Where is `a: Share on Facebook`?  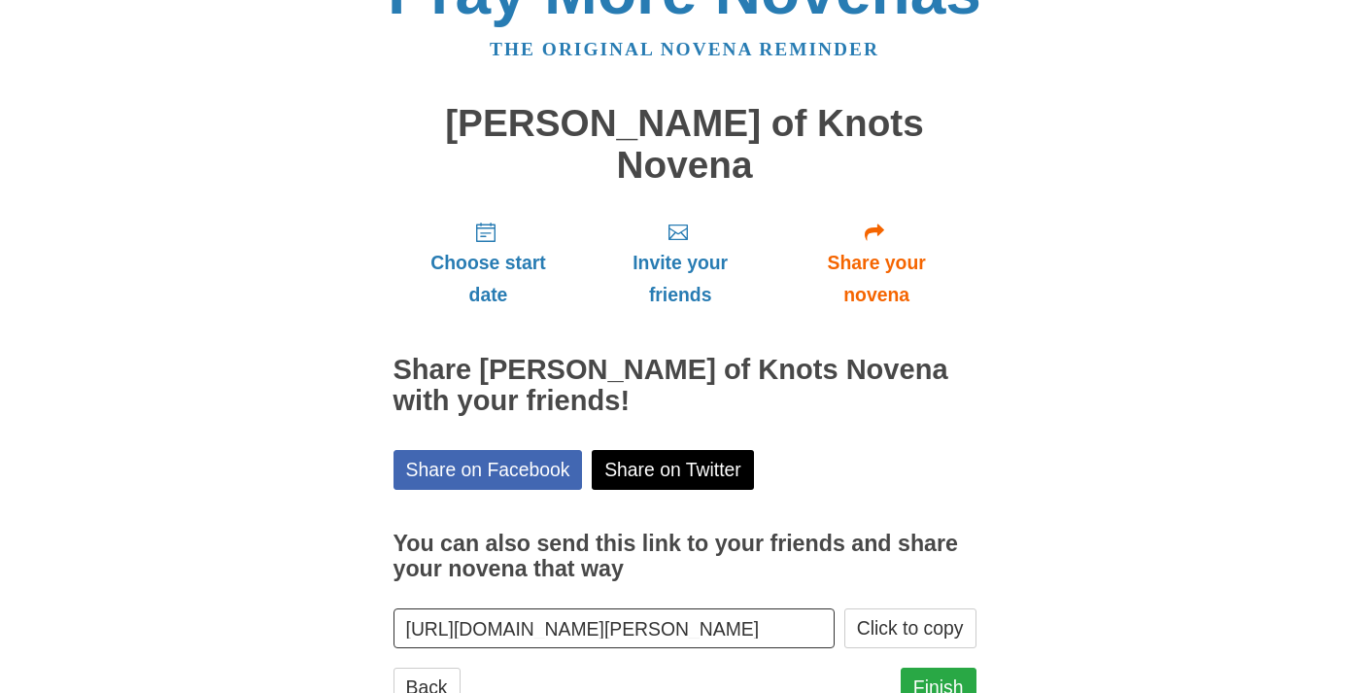 a: Share on Facebook is located at coordinates (488, 469).